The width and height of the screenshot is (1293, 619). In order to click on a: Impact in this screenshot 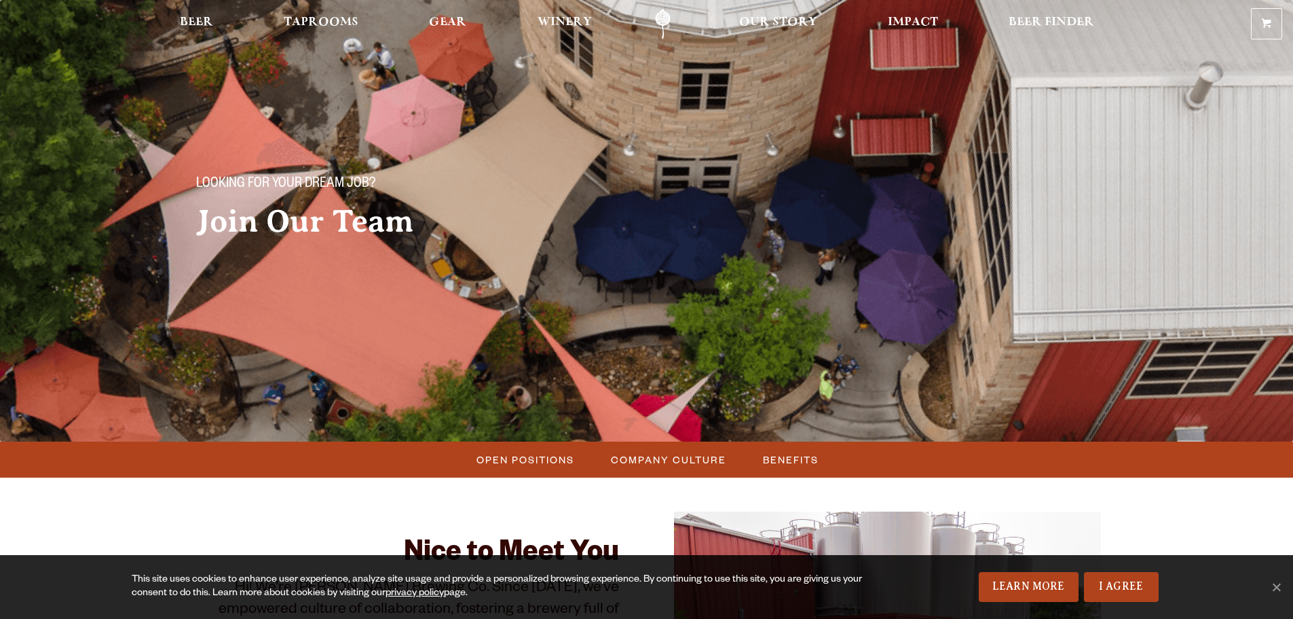, I will do `click(913, 24)`.